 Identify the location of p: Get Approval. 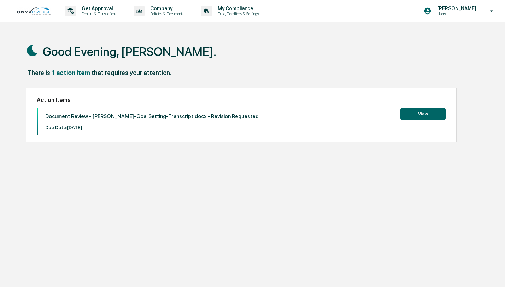
(98, 8).